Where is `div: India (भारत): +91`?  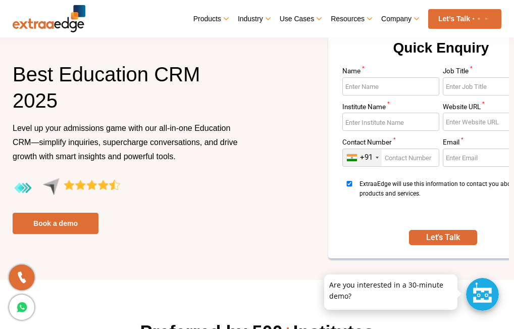 div: India (भारत): +91 is located at coordinates (362, 158).